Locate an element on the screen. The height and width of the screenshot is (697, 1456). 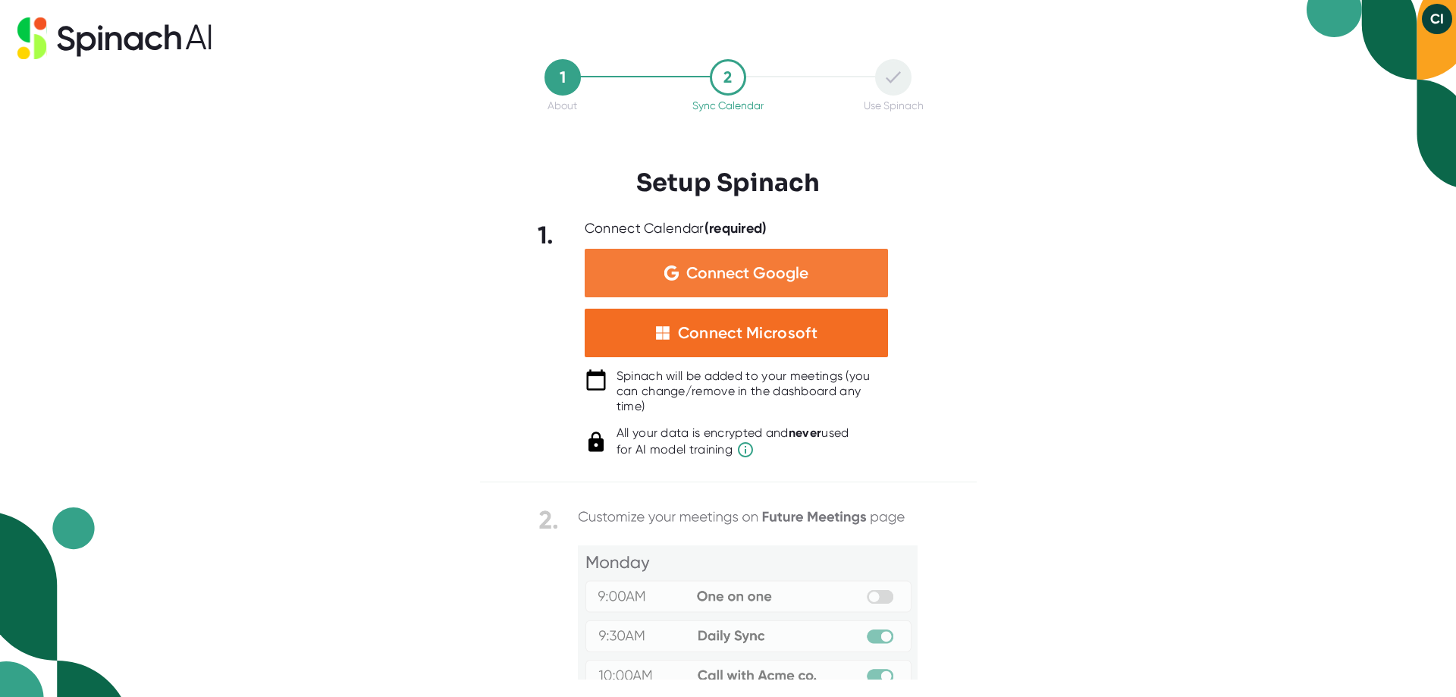
div: Sync Calendar is located at coordinates (728, 105).